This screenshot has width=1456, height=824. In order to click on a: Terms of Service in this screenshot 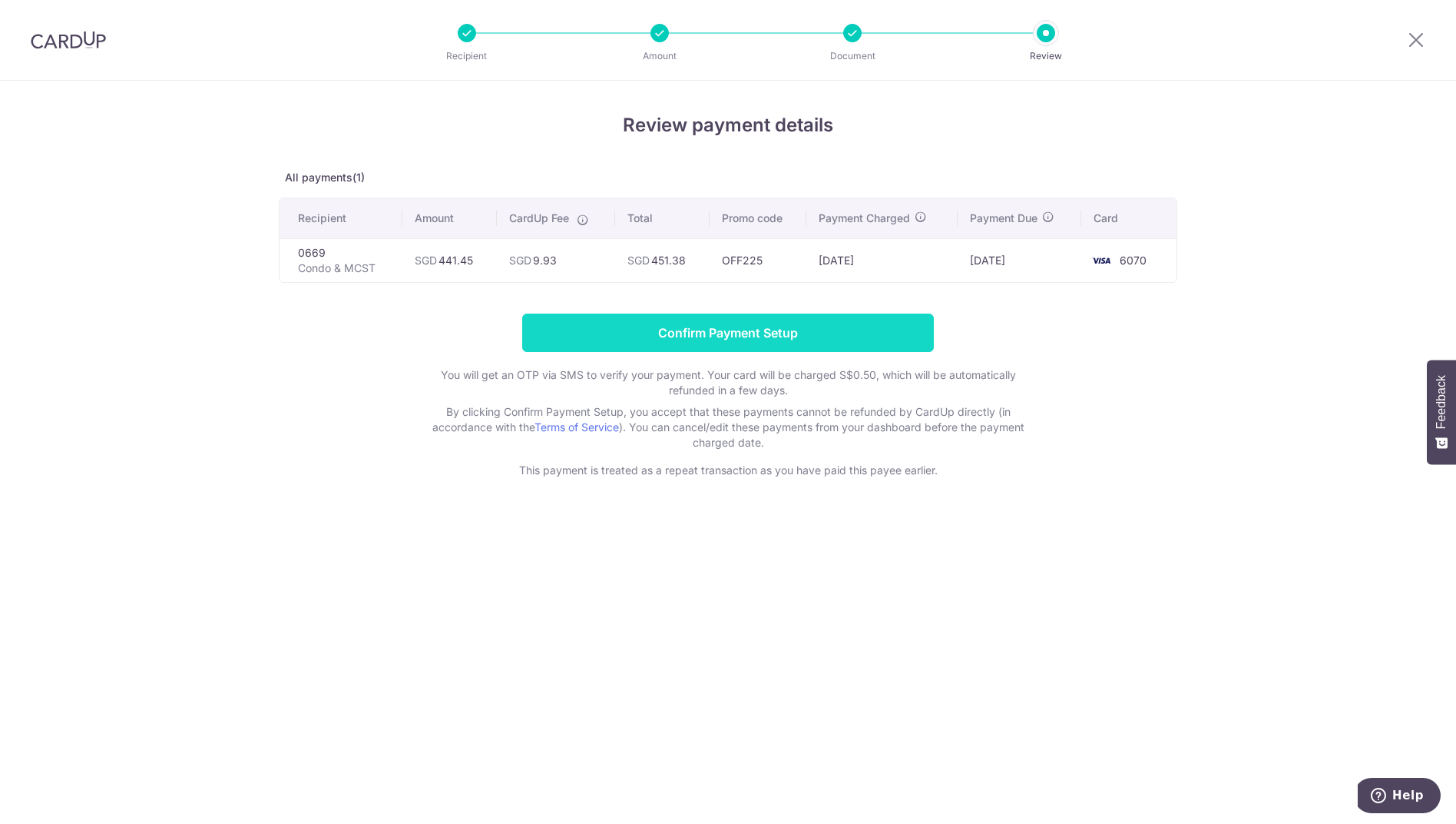, I will do `click(577, 426)`.